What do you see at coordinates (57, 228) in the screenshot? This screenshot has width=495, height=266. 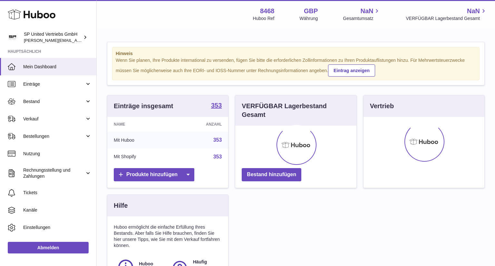 I see `span: Einstellungen` at bounding box center [57, 228].